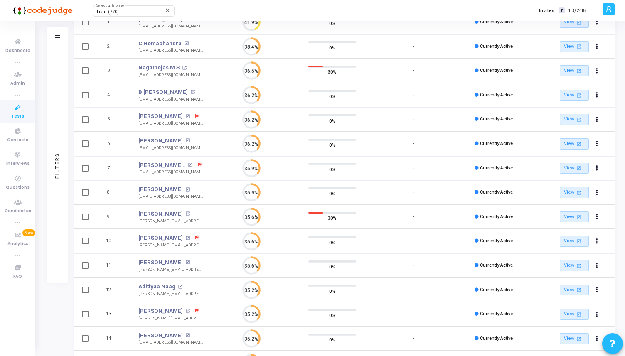  I want to click on td: 6, so click(112, 144).